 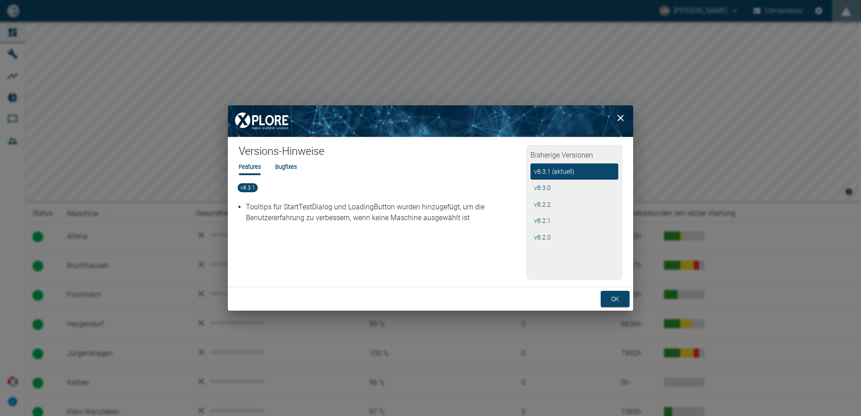 I want to click on img: XPLORE Logo, so click(x=262, y=121).